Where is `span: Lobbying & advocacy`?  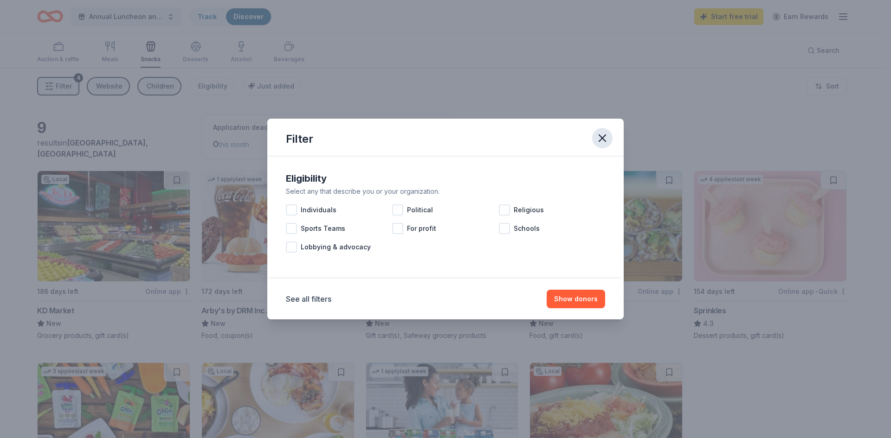
span: Lobbying & advocacy is located at coordinates (335, 247).